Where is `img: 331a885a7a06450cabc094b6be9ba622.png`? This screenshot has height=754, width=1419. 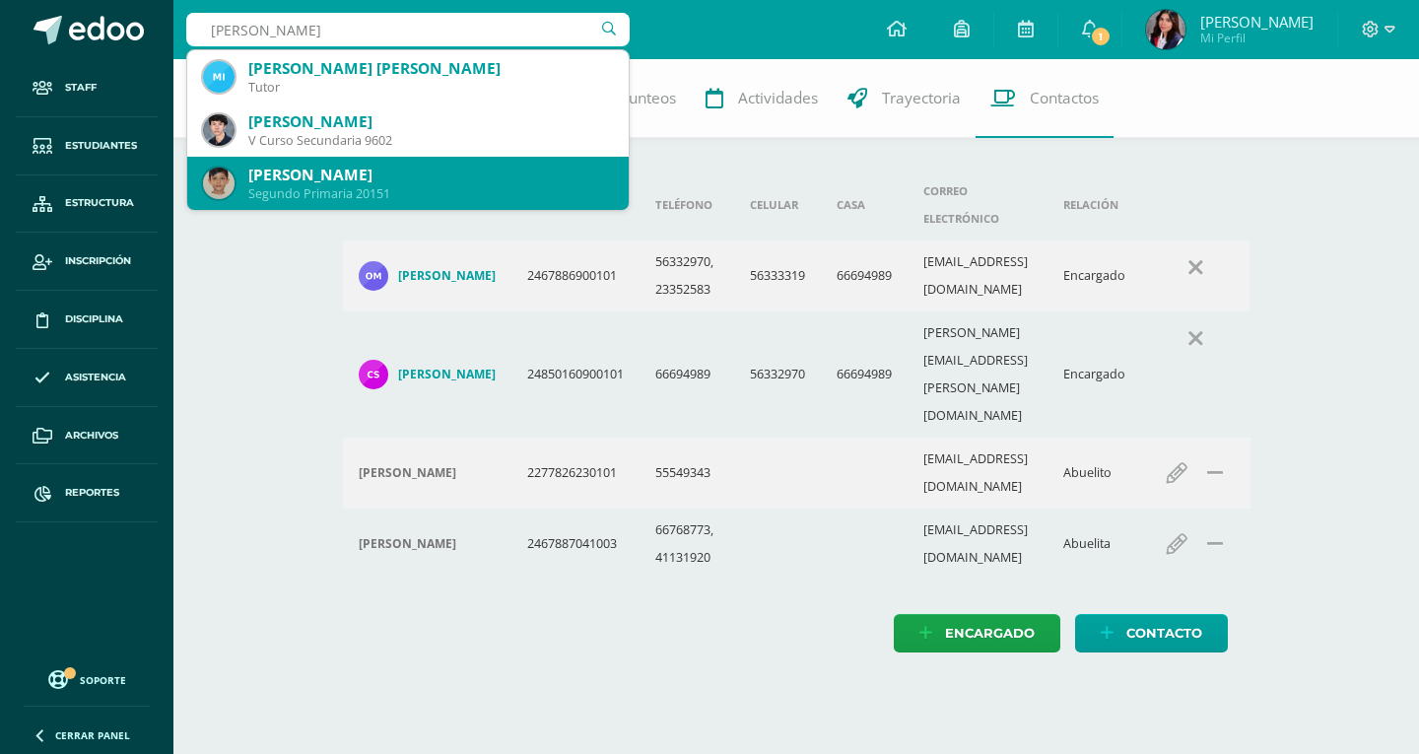 img: 331a885a7a06450cabc094b6be9ba622.png is located at coordinates (1166, 30).